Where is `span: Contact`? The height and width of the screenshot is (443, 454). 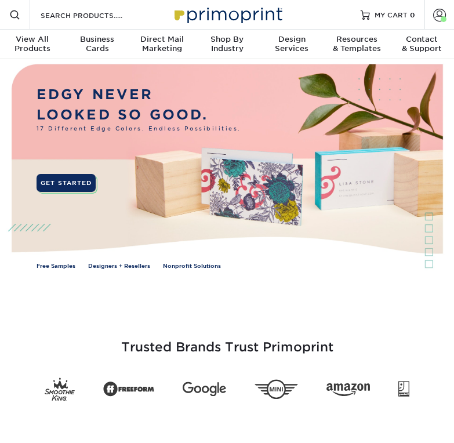 span: Contact is located at coordinates (422, 39).